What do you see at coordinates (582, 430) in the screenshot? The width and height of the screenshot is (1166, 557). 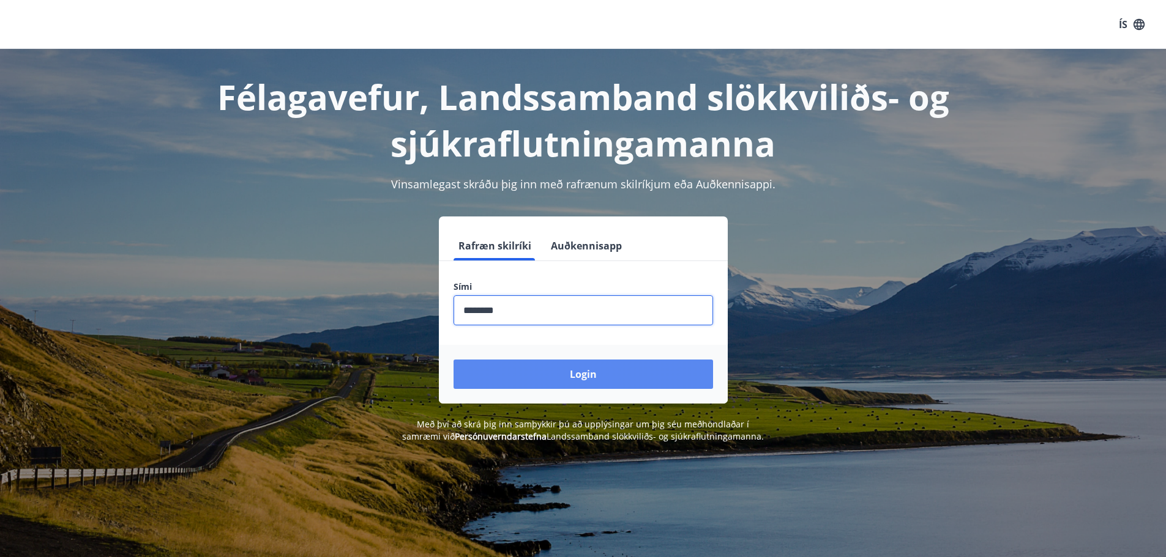 I see `span: Með því að skrá þig inn samþykkir þú að upplýsingar um þig séu meðhöndlaðar í samræmi við Landssa...` at bounding box center [582, 430].